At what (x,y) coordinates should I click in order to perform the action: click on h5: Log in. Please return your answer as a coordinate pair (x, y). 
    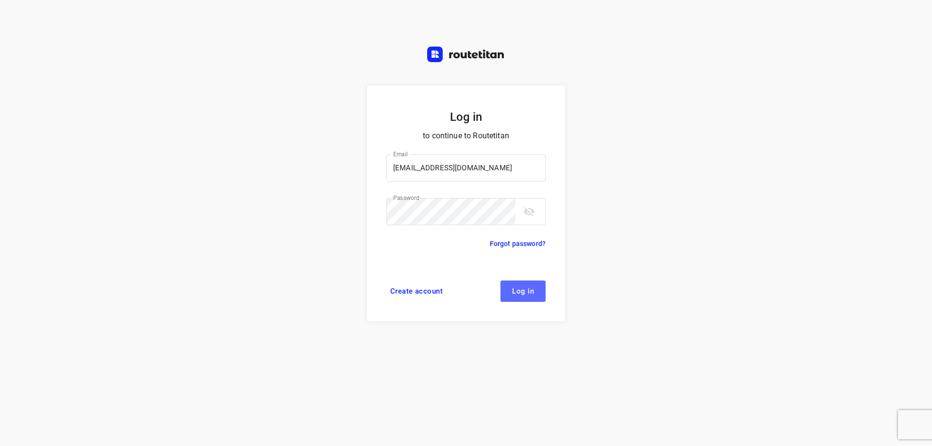
    Looking at the image, I should click on (466, 117).